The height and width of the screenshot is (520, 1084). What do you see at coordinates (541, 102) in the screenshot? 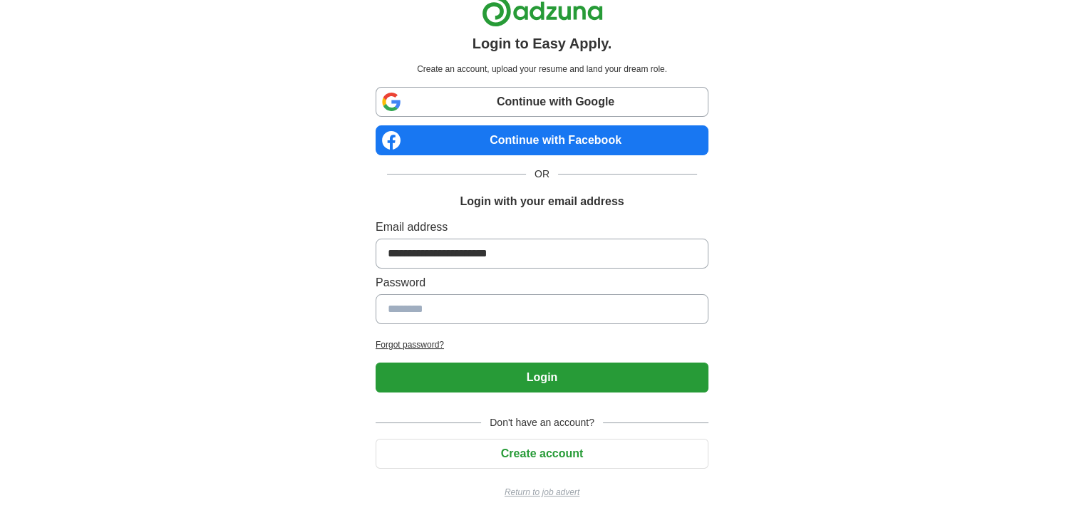
I see `a: Continue with Google` at bounding box center [541, 102].